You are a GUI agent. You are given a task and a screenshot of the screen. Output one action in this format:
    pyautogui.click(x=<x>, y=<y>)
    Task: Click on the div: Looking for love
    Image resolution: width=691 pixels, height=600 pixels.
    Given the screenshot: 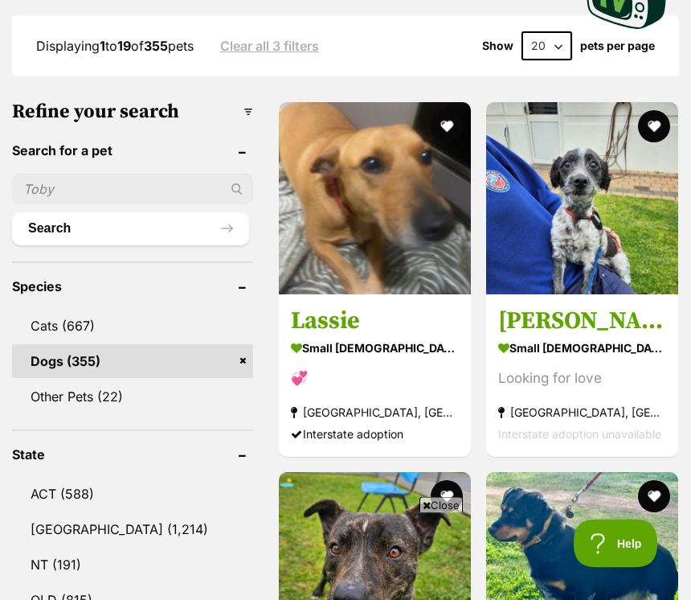 What is the action you would take?
    pyautogui.click(x=582, y=379)
    